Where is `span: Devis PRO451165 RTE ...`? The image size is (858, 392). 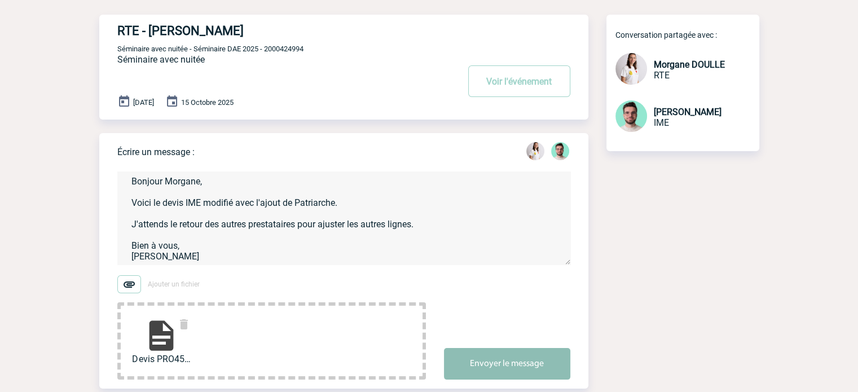 span: Devis PRO451165 RTE ... is located at coordinates (161, 359).